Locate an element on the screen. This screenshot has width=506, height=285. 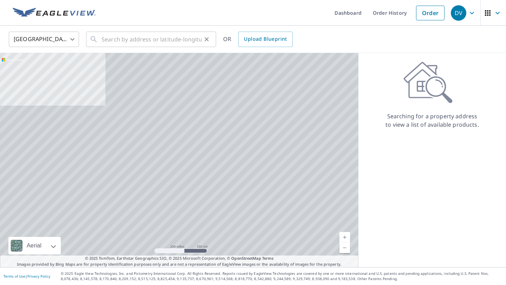
div: DV is located at coordinates (459, 13).